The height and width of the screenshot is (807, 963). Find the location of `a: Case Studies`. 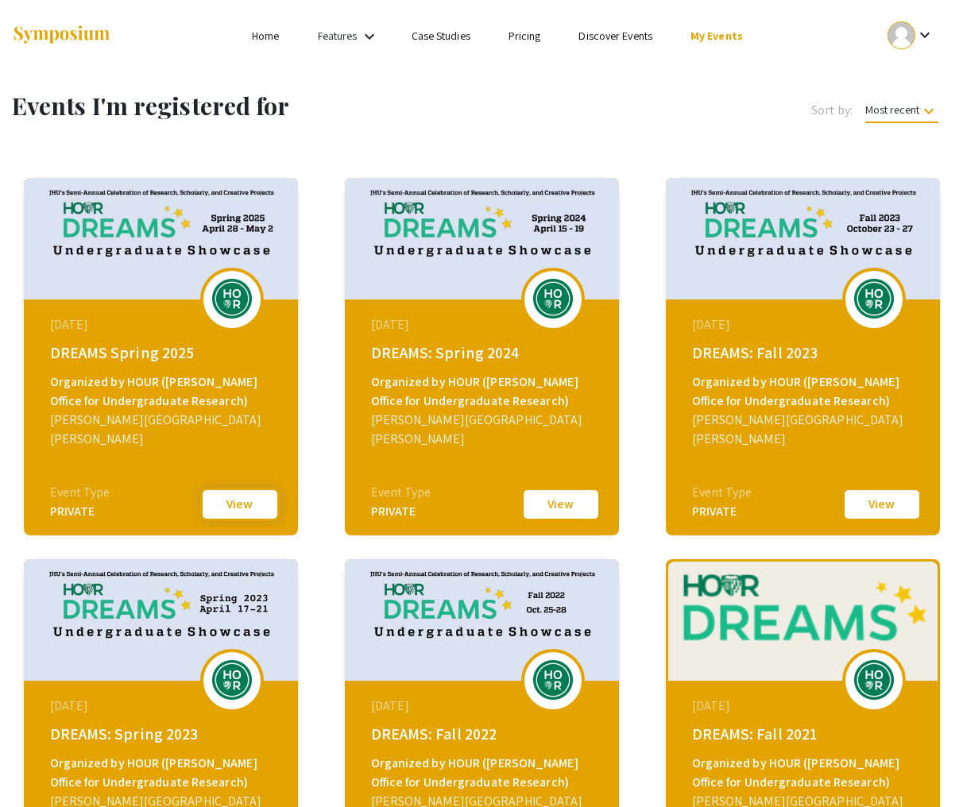

a: Case Studies is located at coordinates (441, 36).